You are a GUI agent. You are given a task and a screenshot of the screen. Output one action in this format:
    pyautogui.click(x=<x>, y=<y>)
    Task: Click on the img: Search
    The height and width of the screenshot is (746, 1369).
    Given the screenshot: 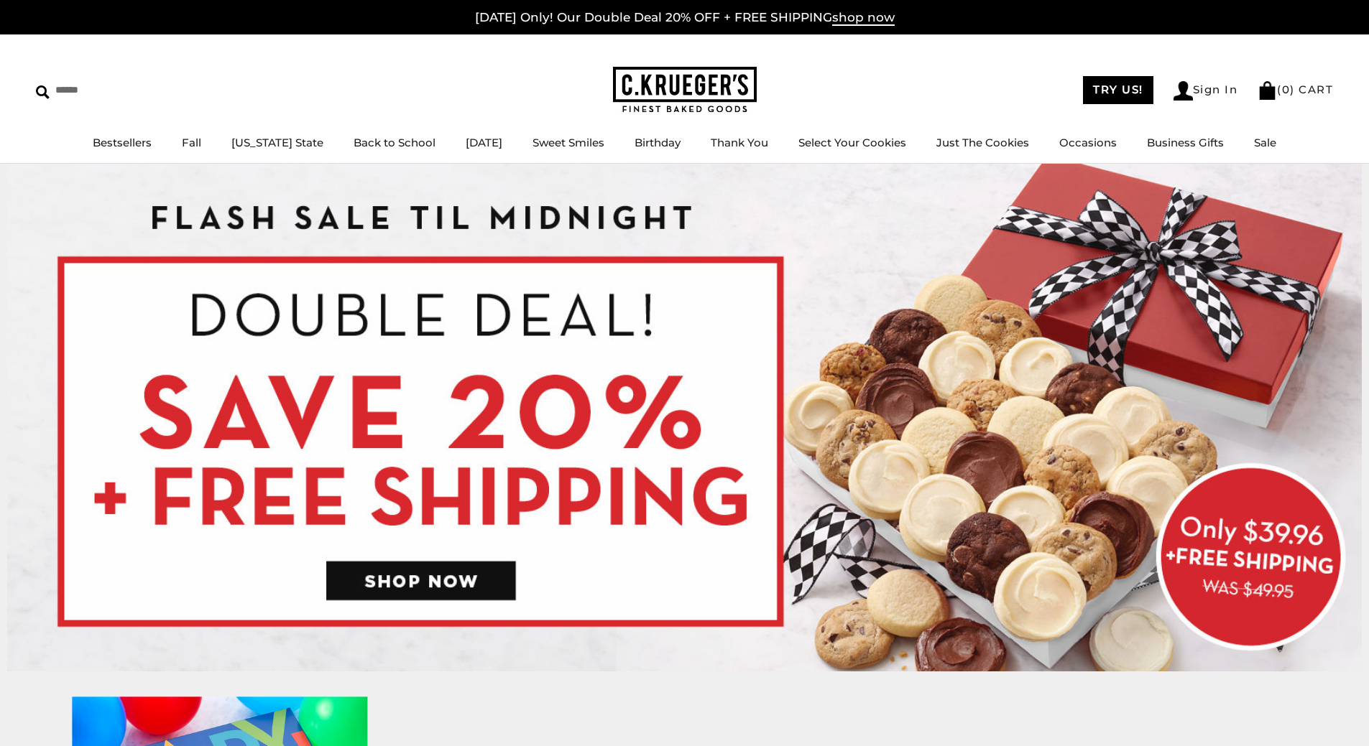 What is the action you would take?
    pyautogui.click(x=42, y=92)
    